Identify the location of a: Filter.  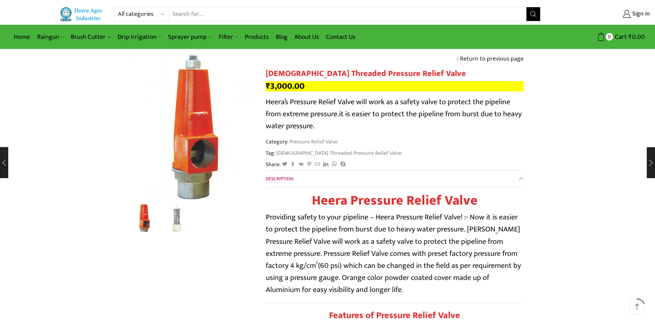
(228, 37).